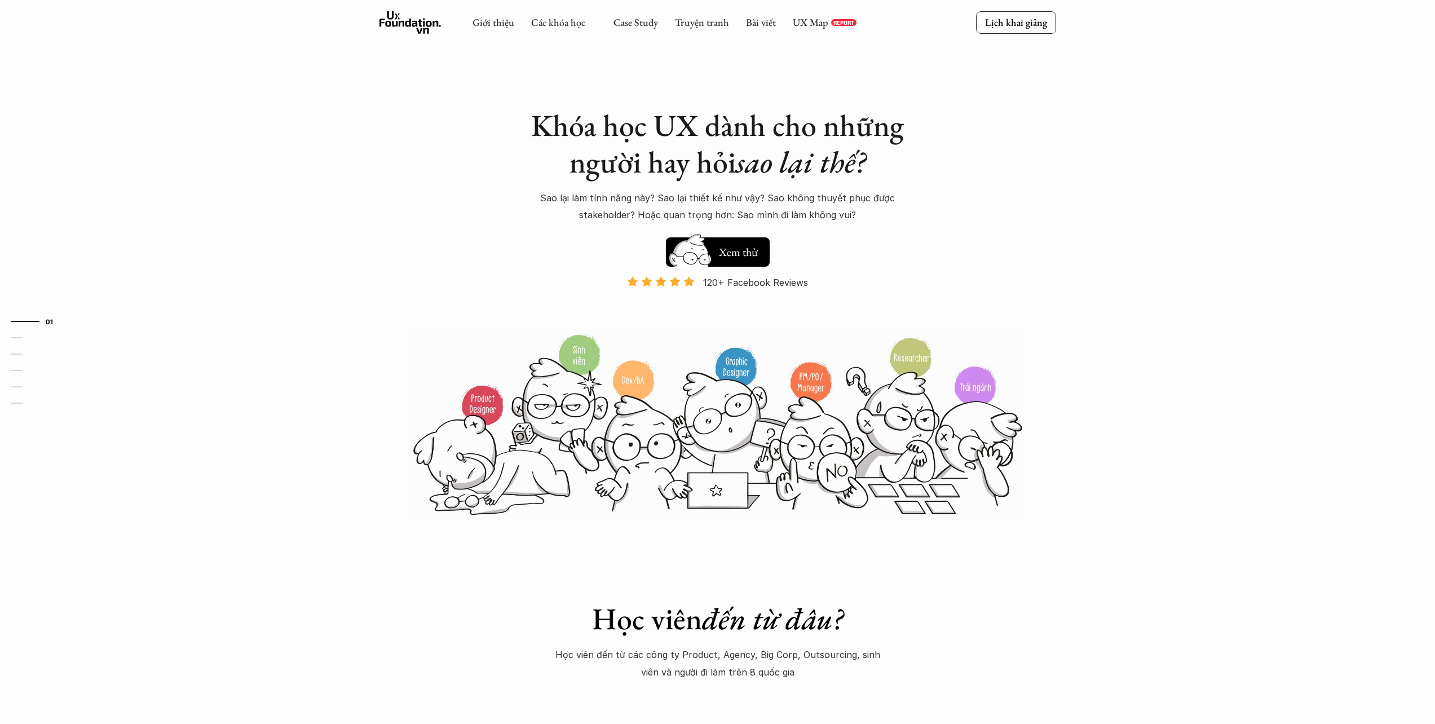 The width and height of the screenshot is (1435, 724). Describe the element at coordinates (800, 162) in the screenshot. I see `em: sao lại thế?` at that location.